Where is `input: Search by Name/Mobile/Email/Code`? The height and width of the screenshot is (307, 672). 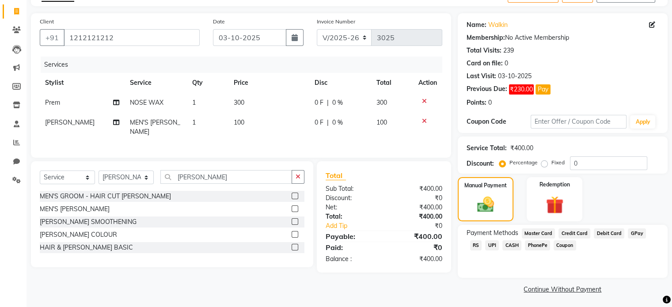 input: Search by Name/Mobile/Email/Code is located at coordinates (132, 38).